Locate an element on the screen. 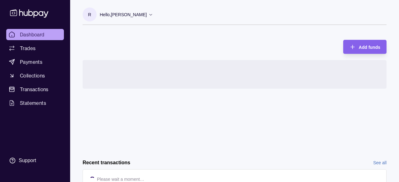 The width and height of the screenshot is (399, 182). span: Dashboard is located at coordinates (32, 35).